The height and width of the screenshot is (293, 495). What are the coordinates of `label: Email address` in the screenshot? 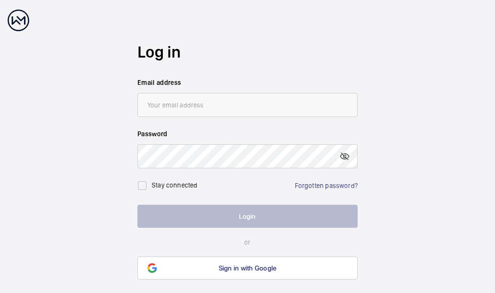 It's located at (248, 82).